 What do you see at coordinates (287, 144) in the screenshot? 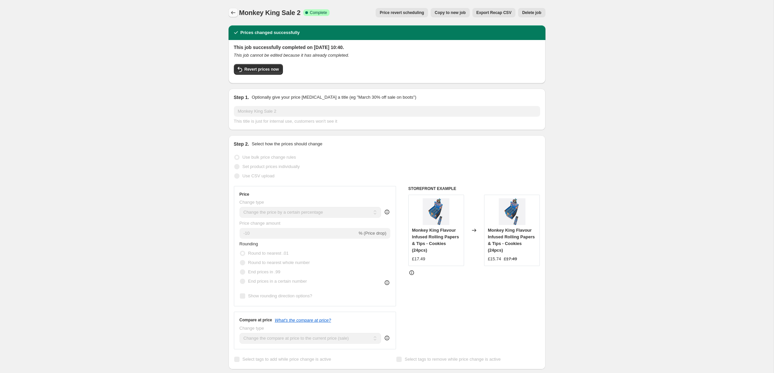
I see `p: Select how the prices should change` at bounding box center [287, 144].